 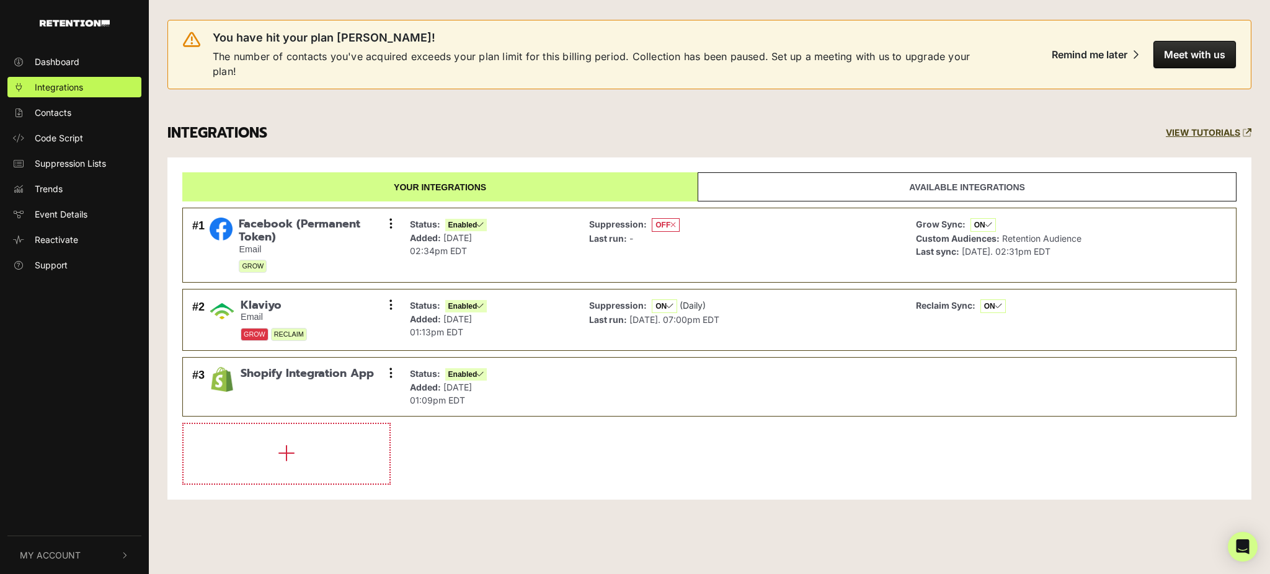 I want to click on a: Trends, so click(x=74, y=189).